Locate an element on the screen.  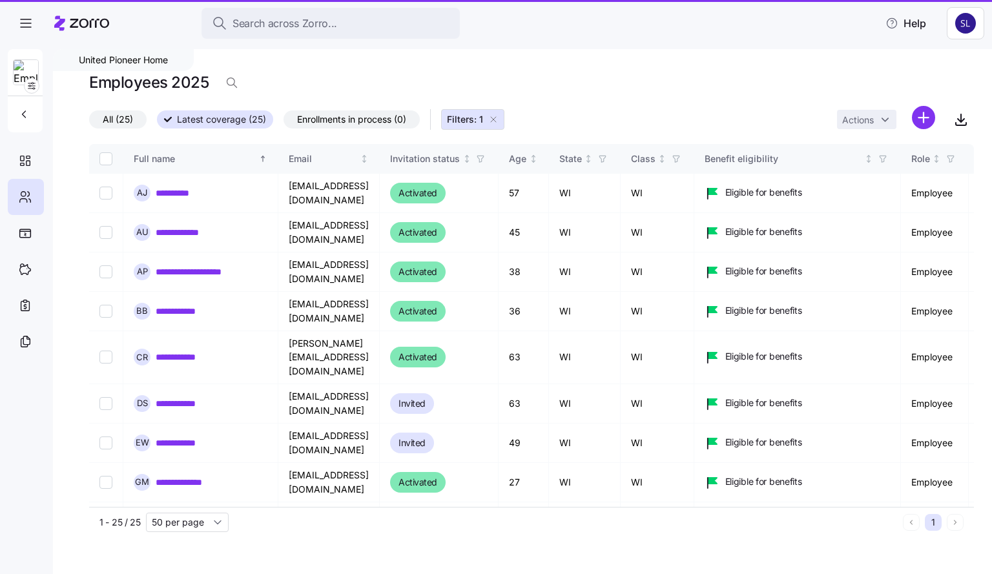
div: Class is located at coordinates (644, 159).